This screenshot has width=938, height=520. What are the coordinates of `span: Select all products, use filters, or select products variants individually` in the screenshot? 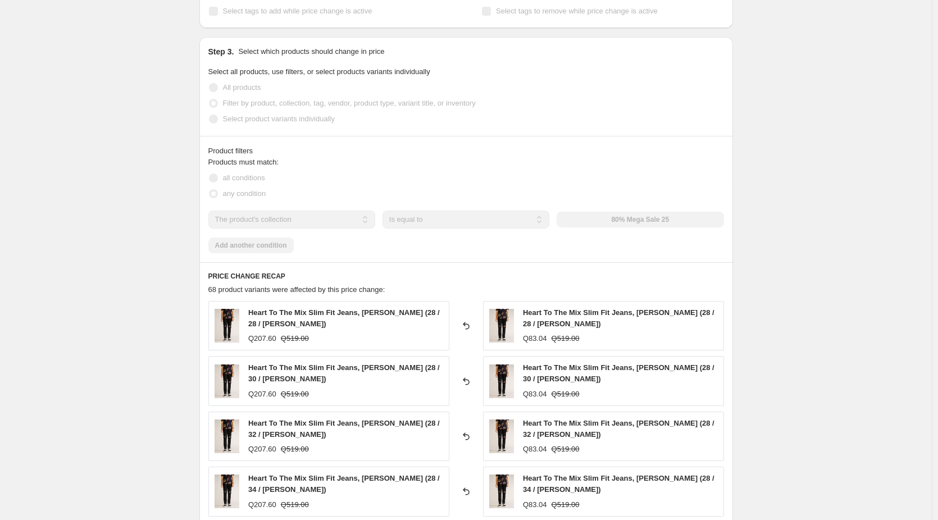 It's located at (319, 71).